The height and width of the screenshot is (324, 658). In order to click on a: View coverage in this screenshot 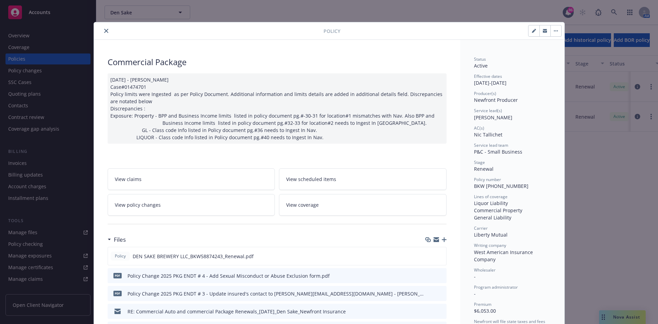, I will do `click(363, 205)`.